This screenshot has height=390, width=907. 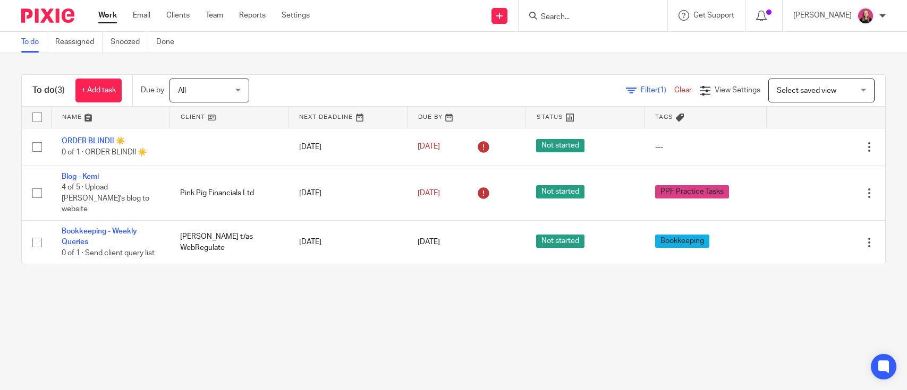 I want to click on a: Settings, so click(x=295, y=15).